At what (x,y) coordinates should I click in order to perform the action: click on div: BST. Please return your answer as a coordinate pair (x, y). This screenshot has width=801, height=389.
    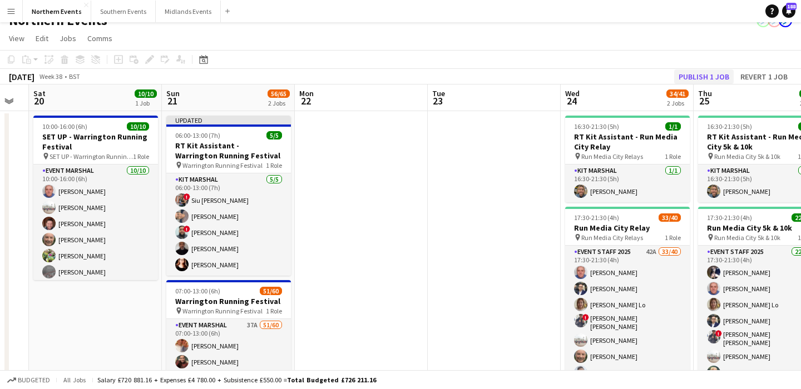
    Looking at the image, I should click on (75, 76).